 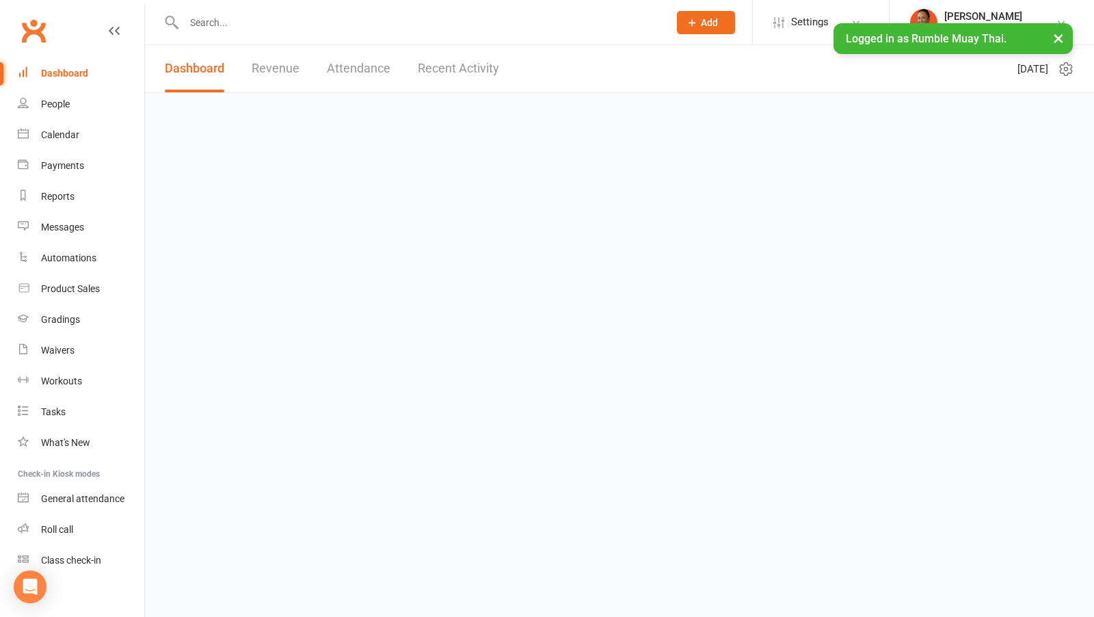 What do you see at coordinates (81, 560) in the screenshot?
I see `a: Class kiosk mode` at bounding box center [81, 560].